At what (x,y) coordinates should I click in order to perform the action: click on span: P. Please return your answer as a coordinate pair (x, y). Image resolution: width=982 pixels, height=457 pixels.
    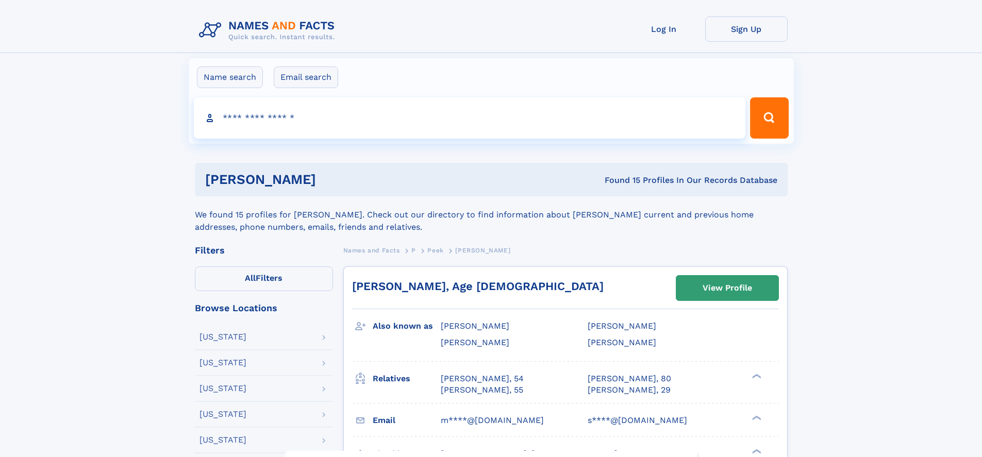
    Looking at the image, I should click on (413, 250).